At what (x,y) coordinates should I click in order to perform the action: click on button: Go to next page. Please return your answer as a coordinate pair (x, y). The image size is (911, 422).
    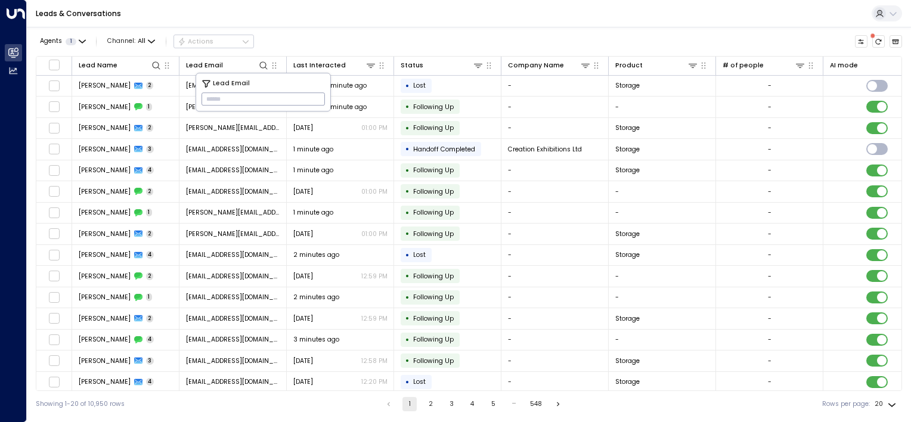
    Looking at the image, I should click on (558, 404).